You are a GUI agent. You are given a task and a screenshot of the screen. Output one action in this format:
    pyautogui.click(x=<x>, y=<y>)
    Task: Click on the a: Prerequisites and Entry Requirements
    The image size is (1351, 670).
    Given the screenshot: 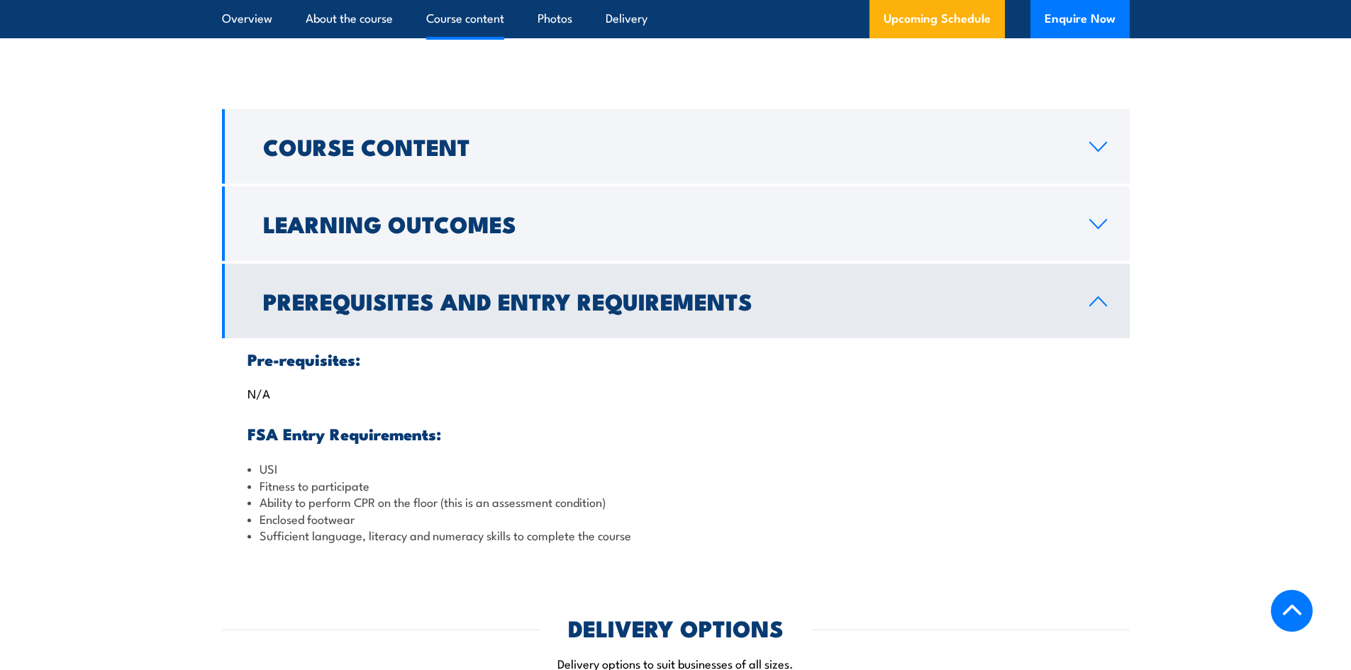 What is the action you would take?
    pyautogui.click(x=676, y=301)
    